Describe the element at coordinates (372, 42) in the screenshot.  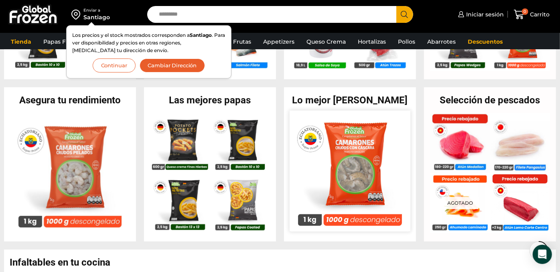
I see `a: Hortalizas` at that location.